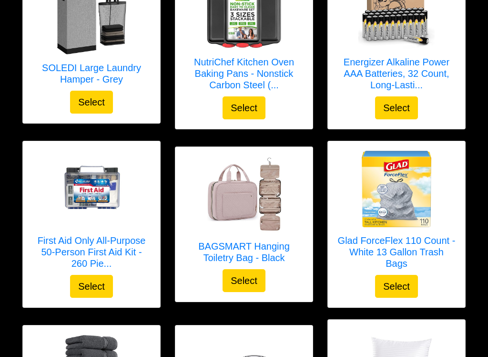 The width and height of the screenshot is (488, 357). I want to click on img: Glad ForceFlex 110 Count - White 13 Gallon Trash Bags, so click(397, 189).